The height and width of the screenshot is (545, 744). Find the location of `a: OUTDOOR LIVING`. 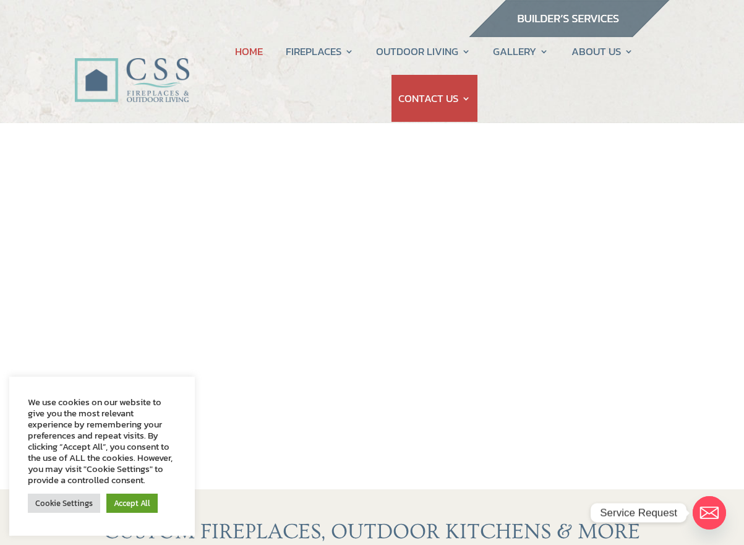

a: OUTDOOR LIVING is located at coordinates (423, 51).